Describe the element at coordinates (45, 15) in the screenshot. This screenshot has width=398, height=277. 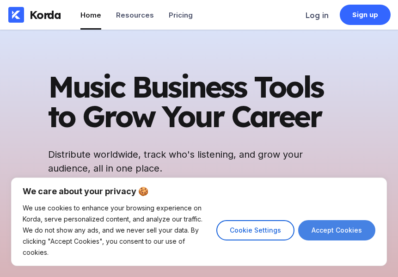
I see `div: Korda` at that location.